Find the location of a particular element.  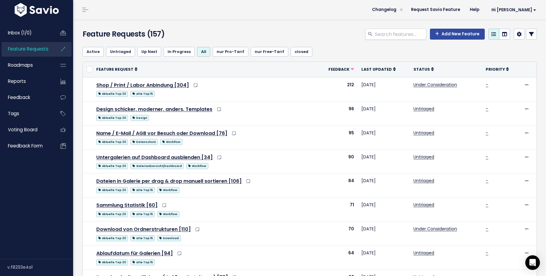

span: Last Updated is located at coordinates (377, 69).